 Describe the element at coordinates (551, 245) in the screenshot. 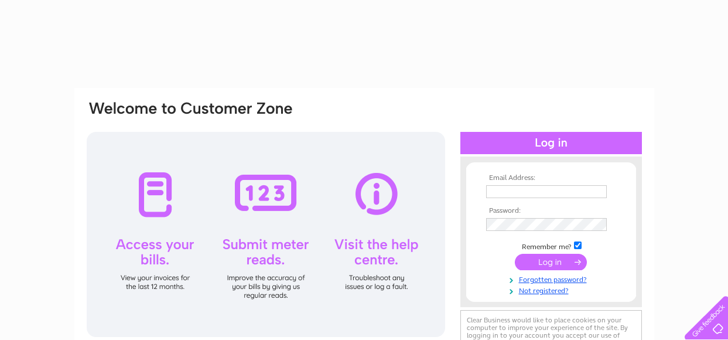

I see `td: Remember me?` at that location.